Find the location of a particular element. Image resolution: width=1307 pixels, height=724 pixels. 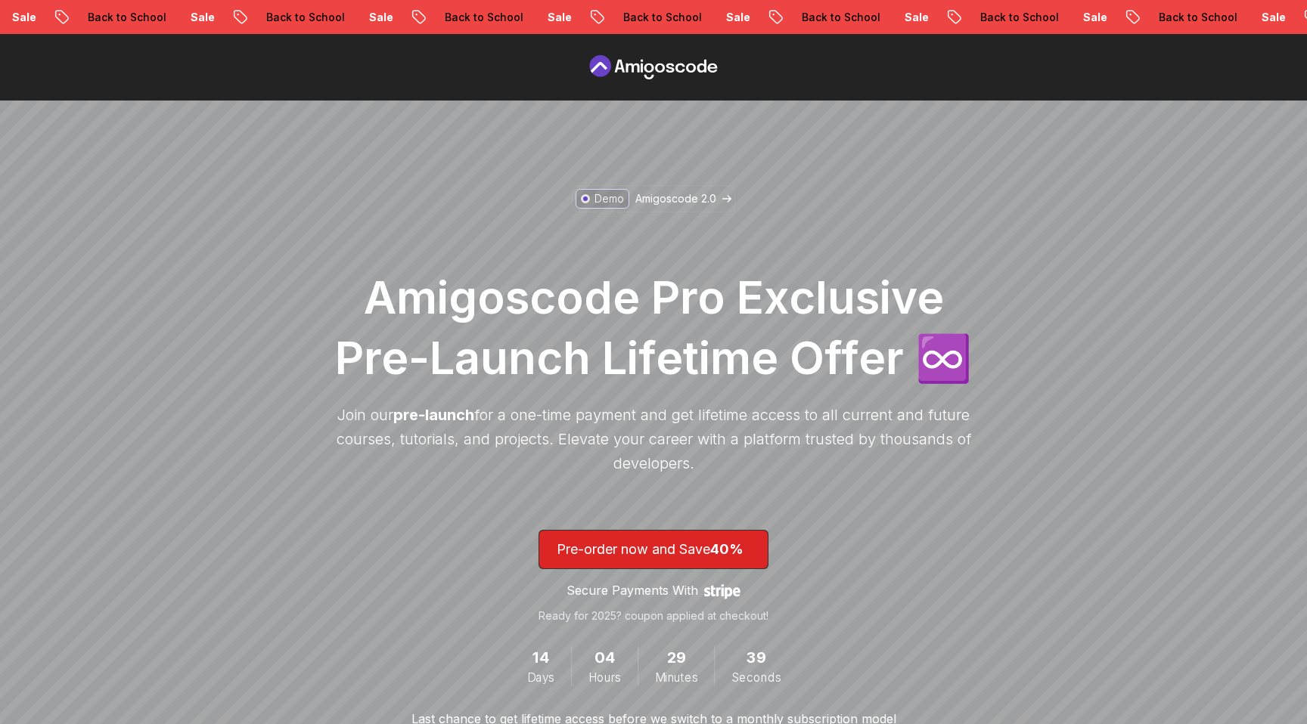

span: 14 Days is located at coordinates (540, 658).